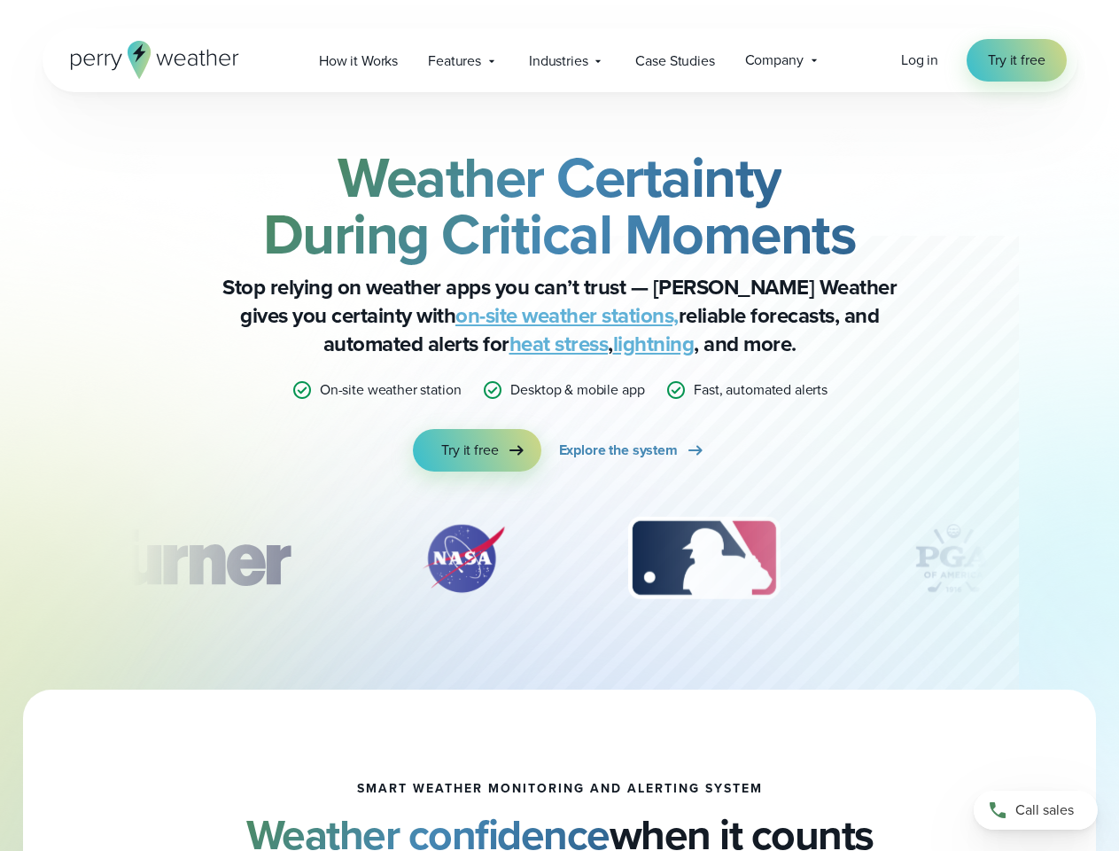  I want to click on span: Features, so click(455, 61).